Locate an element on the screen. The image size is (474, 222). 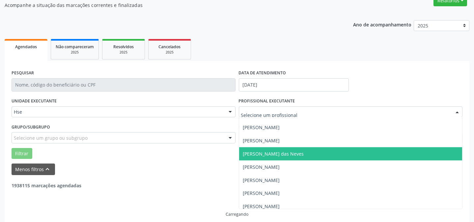
strong: 1938115 marcações agendadas is located at coordinates (46, 185).